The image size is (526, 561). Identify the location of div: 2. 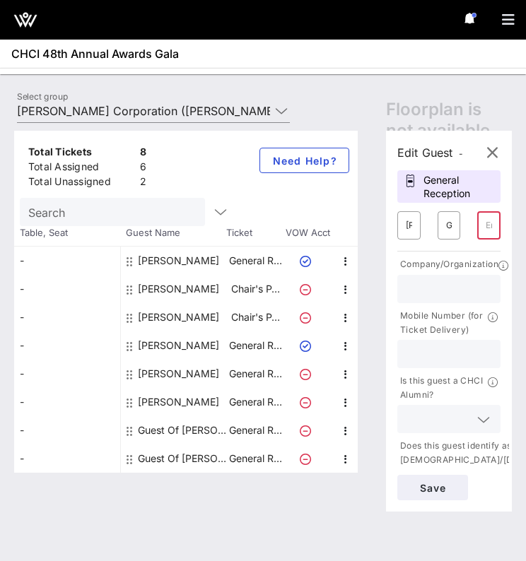
(143, 183).